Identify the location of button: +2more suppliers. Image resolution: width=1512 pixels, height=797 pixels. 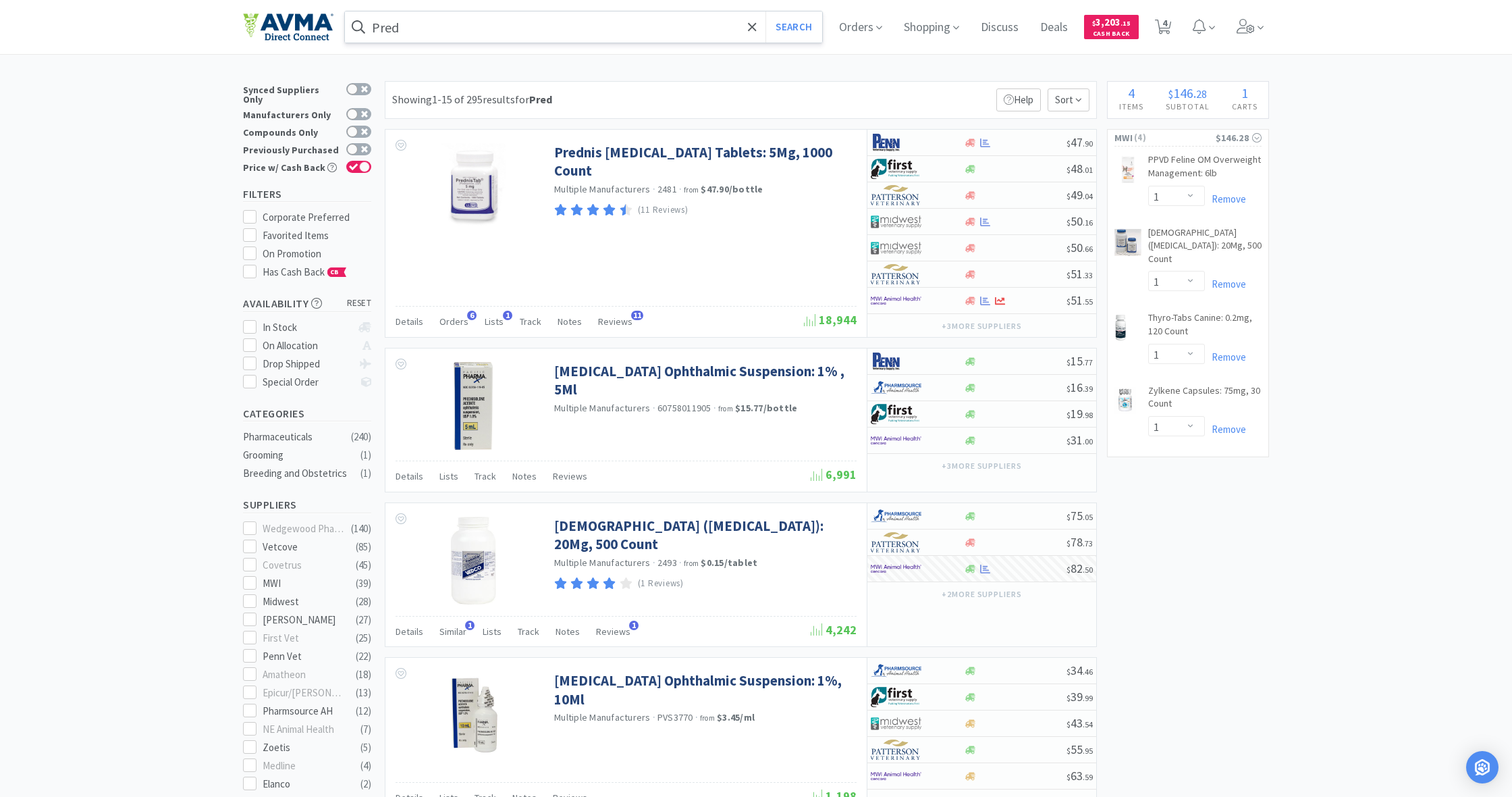
(981, 594).